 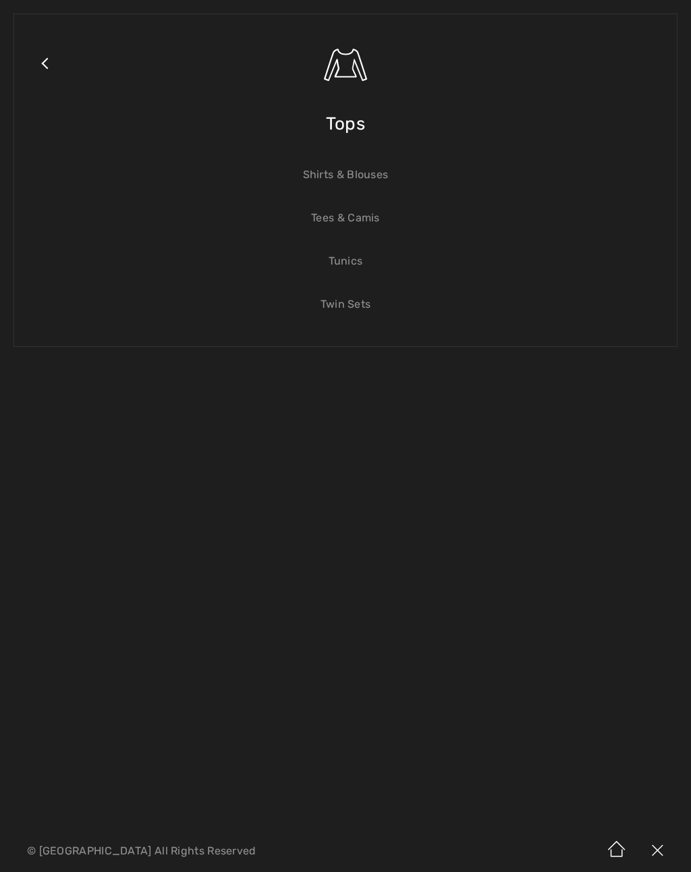 I want to click on a: Shirts & Blouses, so click(x=345, y=175).